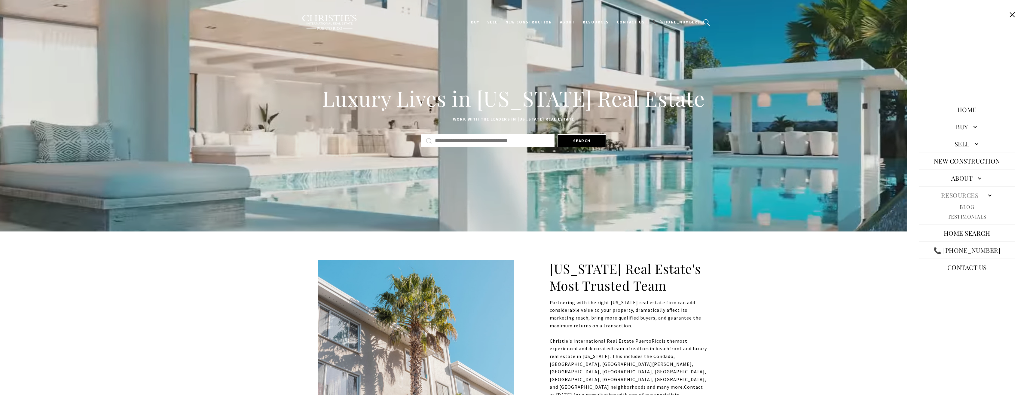 This screenshot has height=395, width=1027. I want to click on a: Sell, so click(967, 144).